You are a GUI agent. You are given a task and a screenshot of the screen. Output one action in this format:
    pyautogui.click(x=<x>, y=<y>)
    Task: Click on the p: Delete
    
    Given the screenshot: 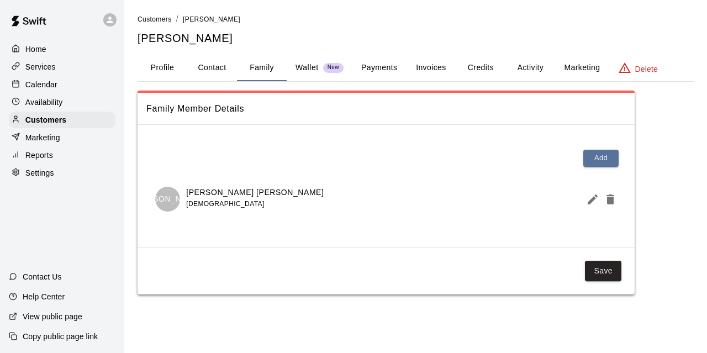 What is the action you would take?
    pyautogui.click(x=647, y=69)
    